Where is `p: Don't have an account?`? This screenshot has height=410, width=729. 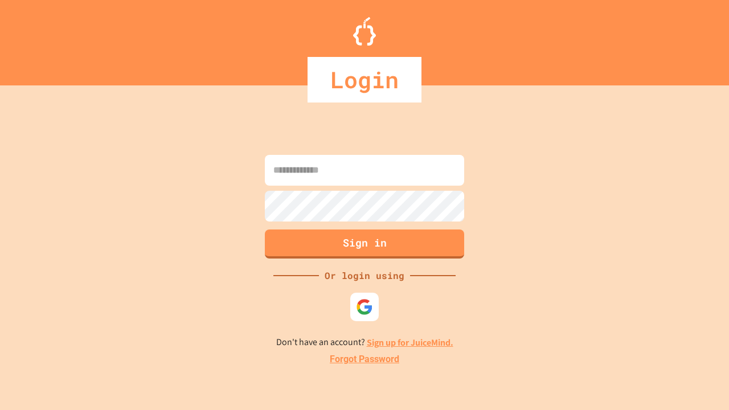
p: Don't have an account? is located at coordinates (364, 342).